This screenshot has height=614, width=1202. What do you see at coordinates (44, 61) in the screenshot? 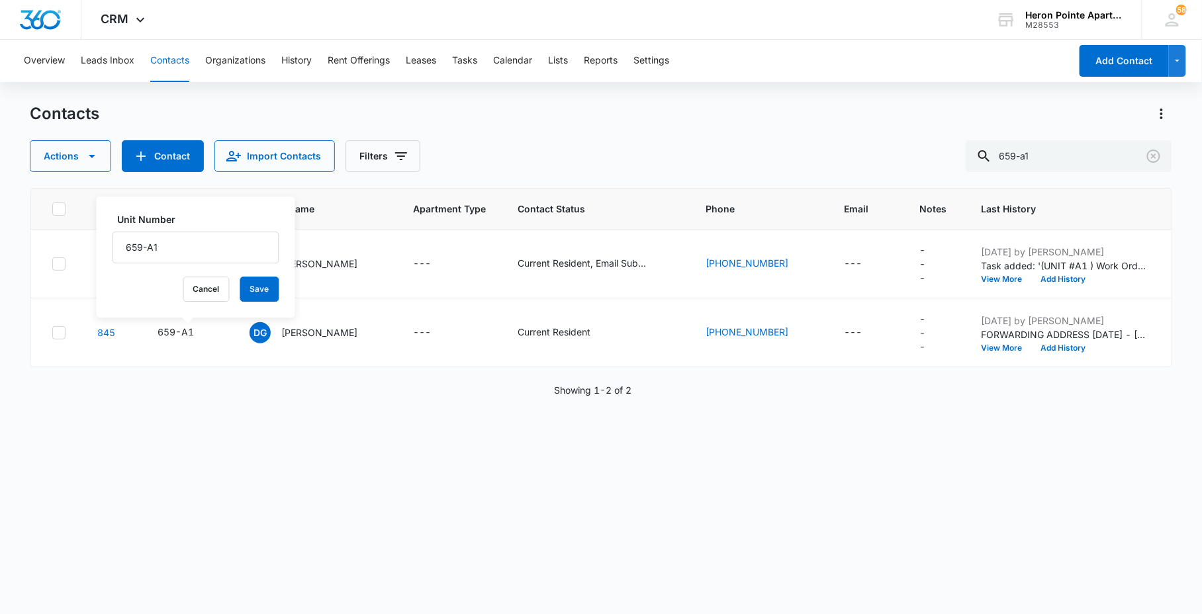
I see `button: Overview` at bounding box center [44, 61].